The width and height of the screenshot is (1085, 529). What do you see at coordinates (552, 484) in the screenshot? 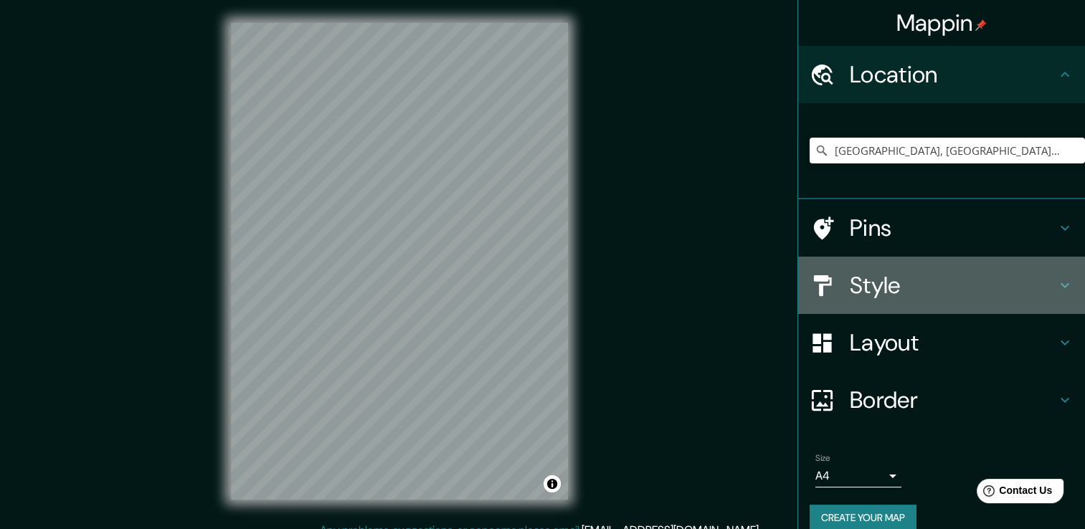
I see `button: Toggle attribution` at bounding box center [552, 484].